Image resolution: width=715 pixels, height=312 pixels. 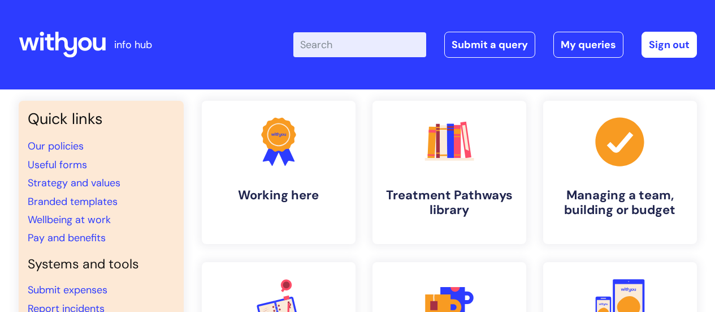 I want to click on h4: Systems and tools, so click(x=101, y=264).